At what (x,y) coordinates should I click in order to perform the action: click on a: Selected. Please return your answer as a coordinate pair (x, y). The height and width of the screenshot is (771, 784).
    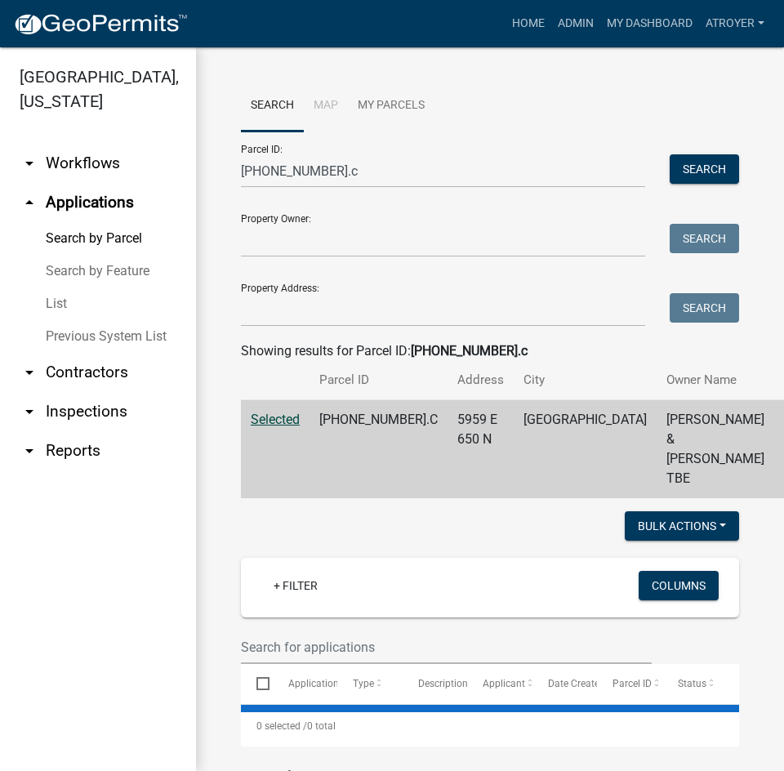
    Looking at the image, I should click on (275, 419).